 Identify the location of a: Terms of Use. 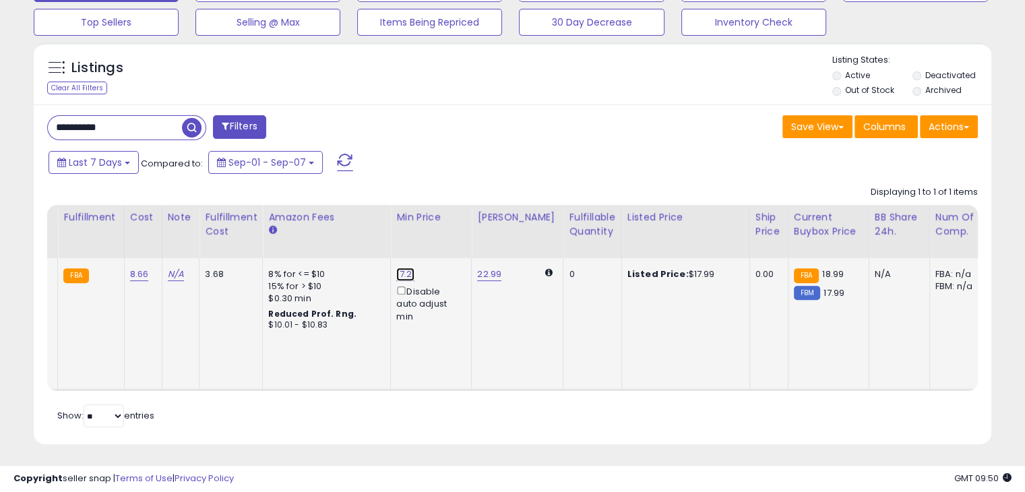
(144, 478).